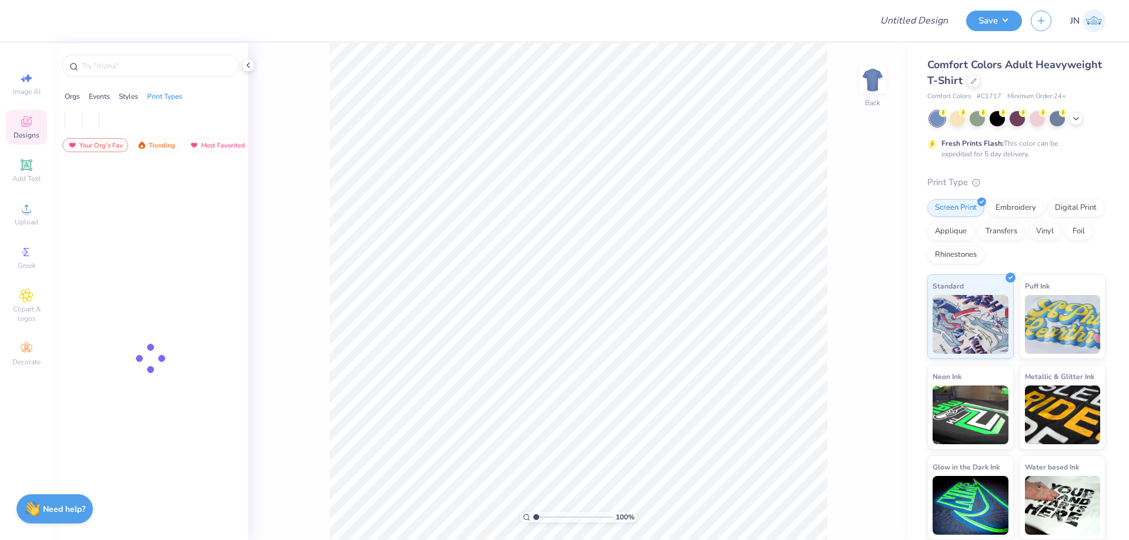 The width and height of the screenshot is (1129, 540). What do you see at coordinates (951, 232) in the screenshot?
I see `div: Applique` at bounding box center [951, 232].